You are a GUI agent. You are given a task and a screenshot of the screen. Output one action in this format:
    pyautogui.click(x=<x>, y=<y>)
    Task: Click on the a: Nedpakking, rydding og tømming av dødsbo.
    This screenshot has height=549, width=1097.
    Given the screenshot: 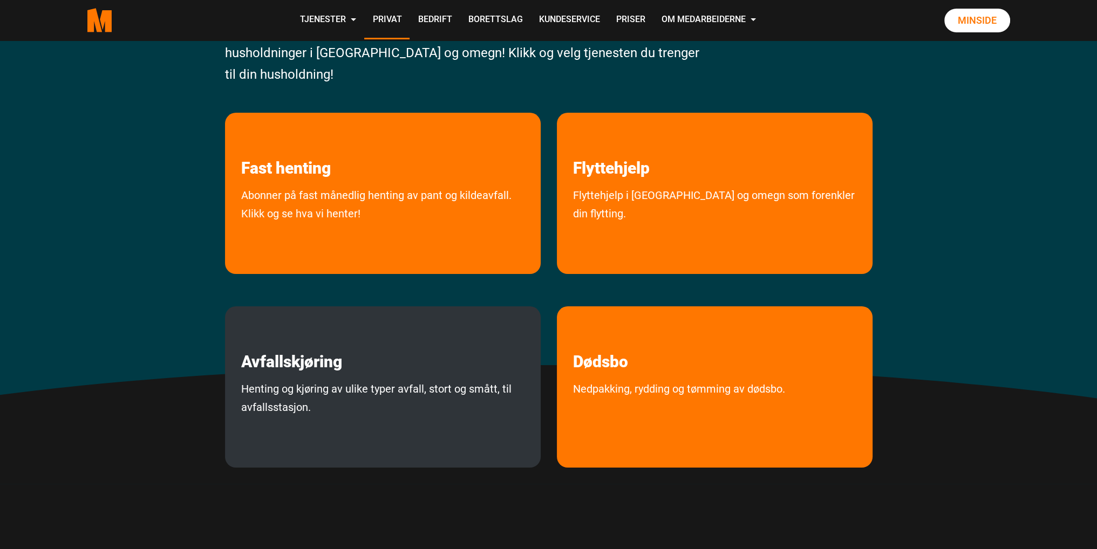 What is the action you would take?
    pyautogui.click(x=679, y=412)
    